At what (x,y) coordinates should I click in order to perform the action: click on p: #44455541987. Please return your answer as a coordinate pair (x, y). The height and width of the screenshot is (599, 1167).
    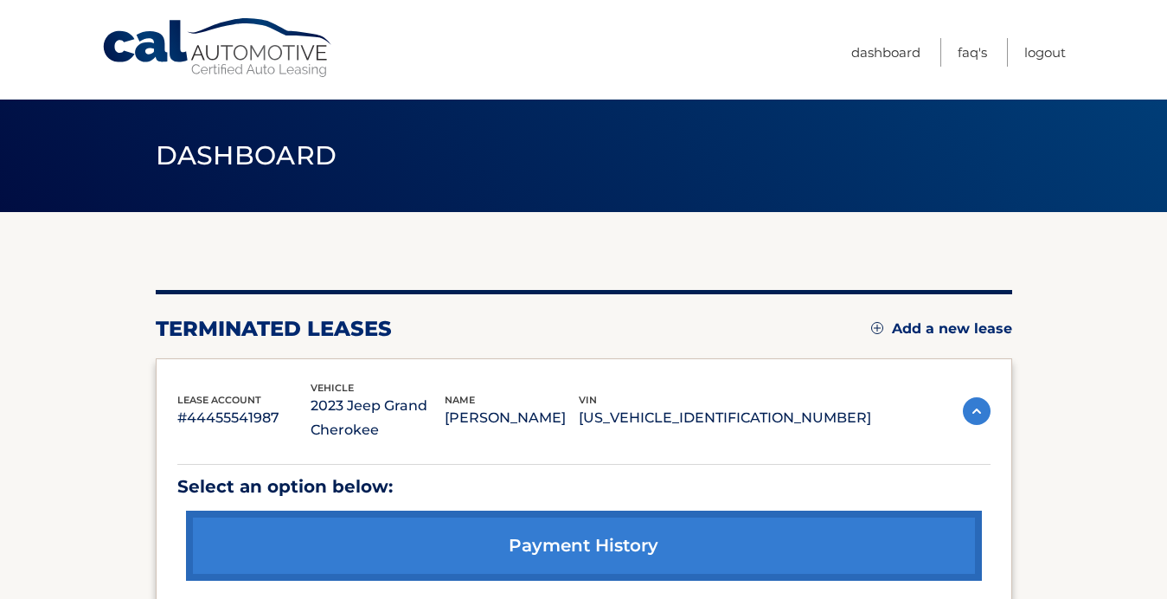
    Looking at the image, I should click on (244, 418).